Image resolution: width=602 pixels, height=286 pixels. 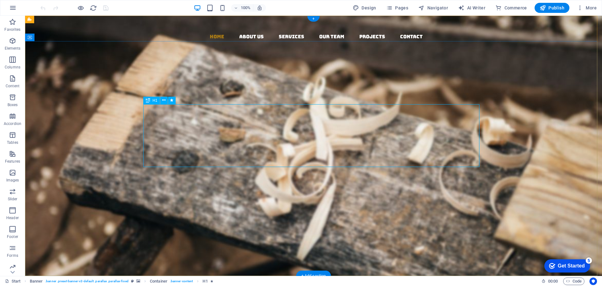 What do you see at coordinates (552, 8) in the screenshot?
I see `span: Publish` at bounding box center [552, 8].